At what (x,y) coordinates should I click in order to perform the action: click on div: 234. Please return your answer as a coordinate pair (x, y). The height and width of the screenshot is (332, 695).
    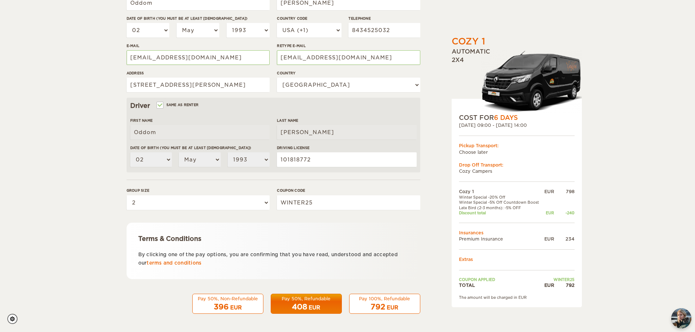
    Looking at the image, I should click on (564, 239).